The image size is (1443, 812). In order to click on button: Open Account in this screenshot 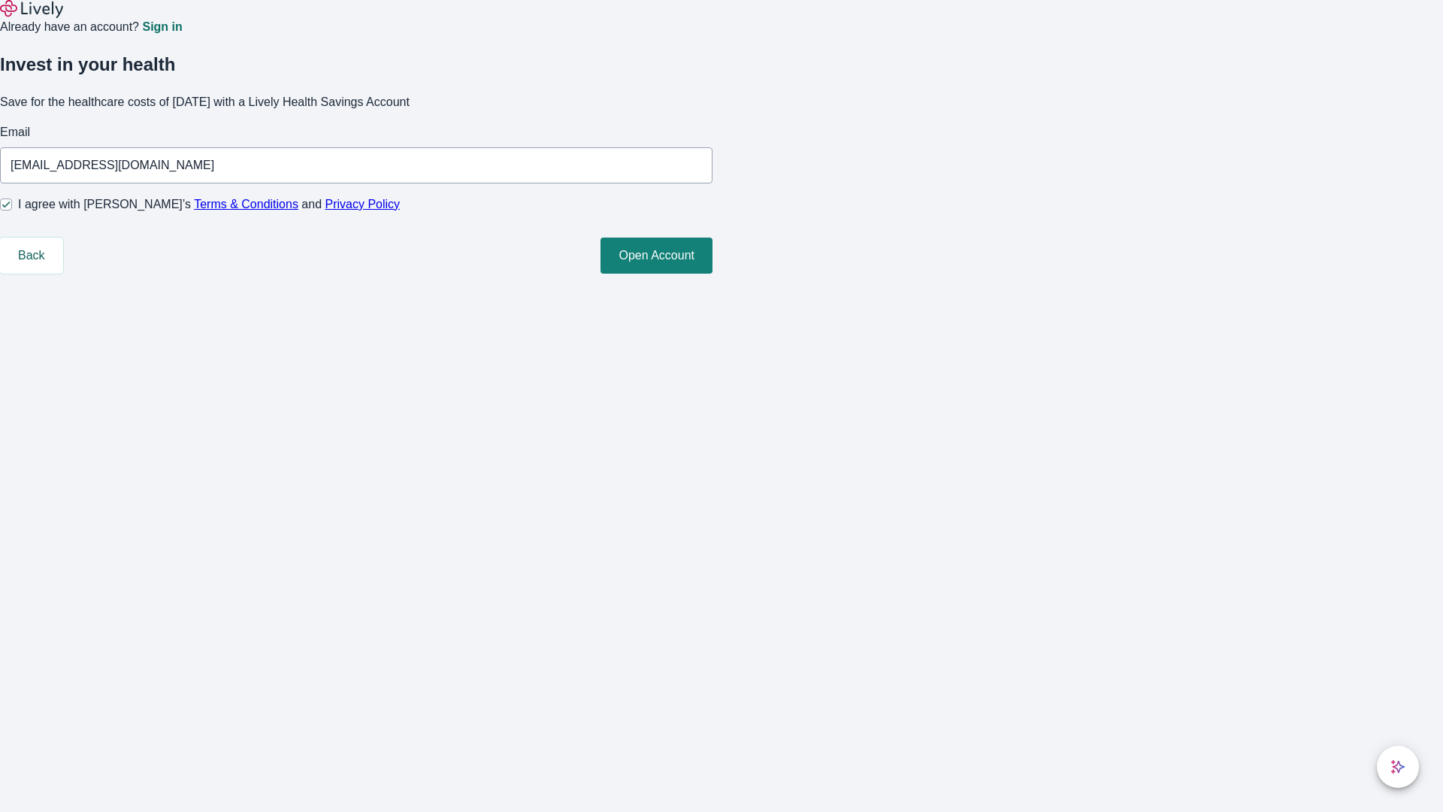, I will do `click(656, 256)`.